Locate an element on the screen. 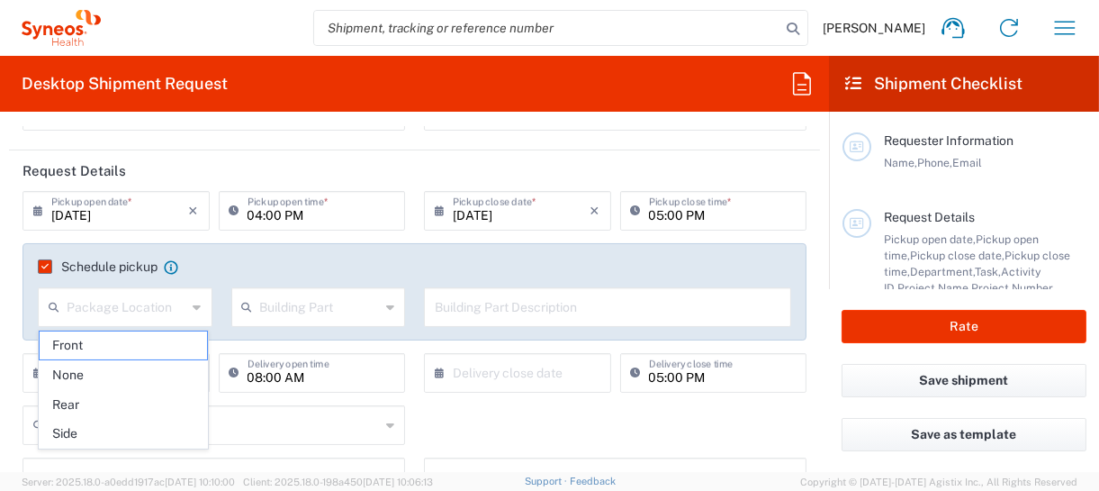 The image size is (1099, 491). span: Department, is located at coordinates (943, 271).